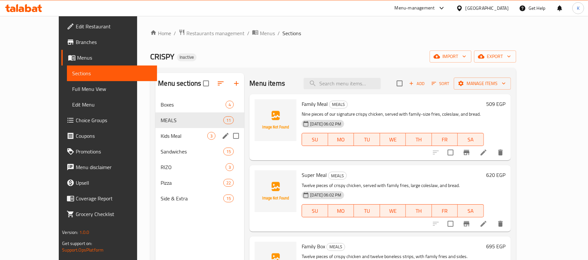 The height and width of the screenshot is (260, 588). I want to click on button: import, so click(450, 56).